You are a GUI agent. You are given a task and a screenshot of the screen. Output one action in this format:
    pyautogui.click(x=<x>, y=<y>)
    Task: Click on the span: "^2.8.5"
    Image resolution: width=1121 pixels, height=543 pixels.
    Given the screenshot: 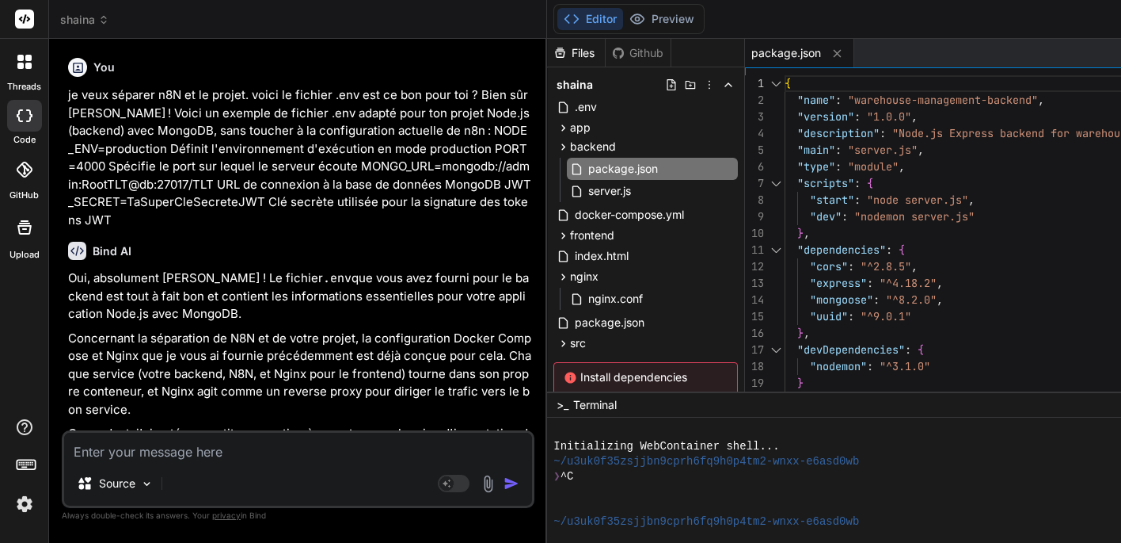 What is the action you would take?
    pyautogui.click(x=886, y=266)
    